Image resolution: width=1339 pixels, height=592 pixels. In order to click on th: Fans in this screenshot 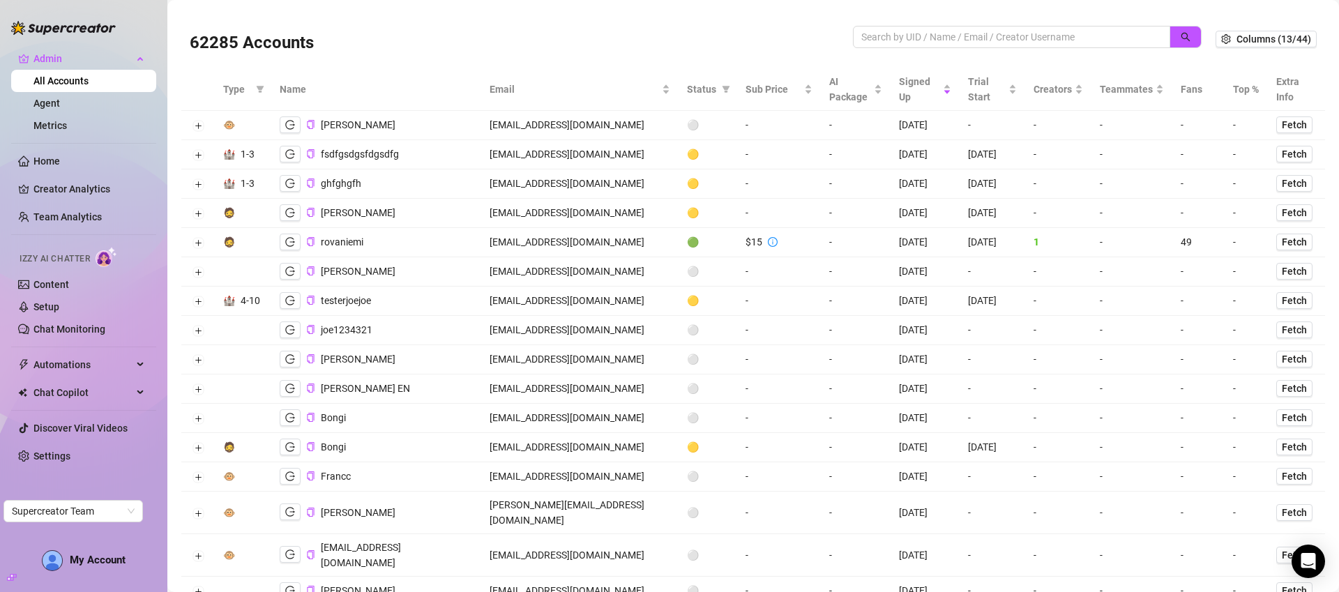, I will do `click(1198, 89)`.